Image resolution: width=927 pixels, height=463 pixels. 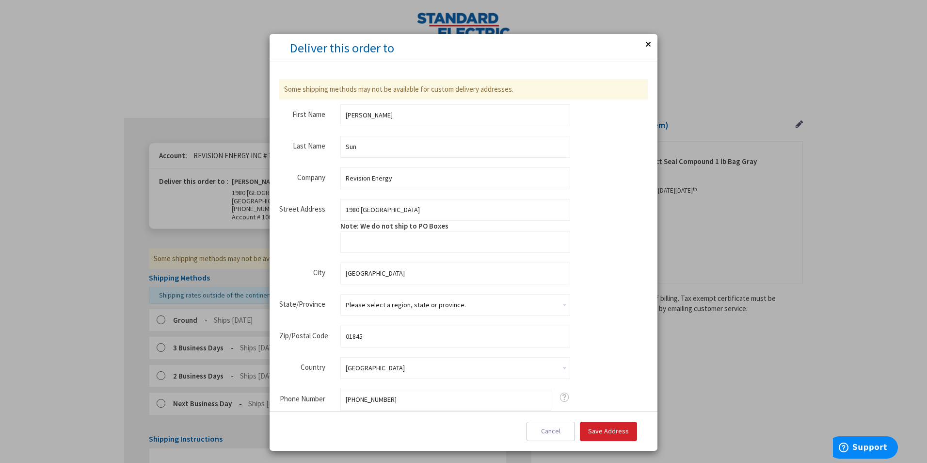 What do you see at coordinates (551, 431) in the screenshot?
I see `button: Cancel` at bounding box center [551, 431].